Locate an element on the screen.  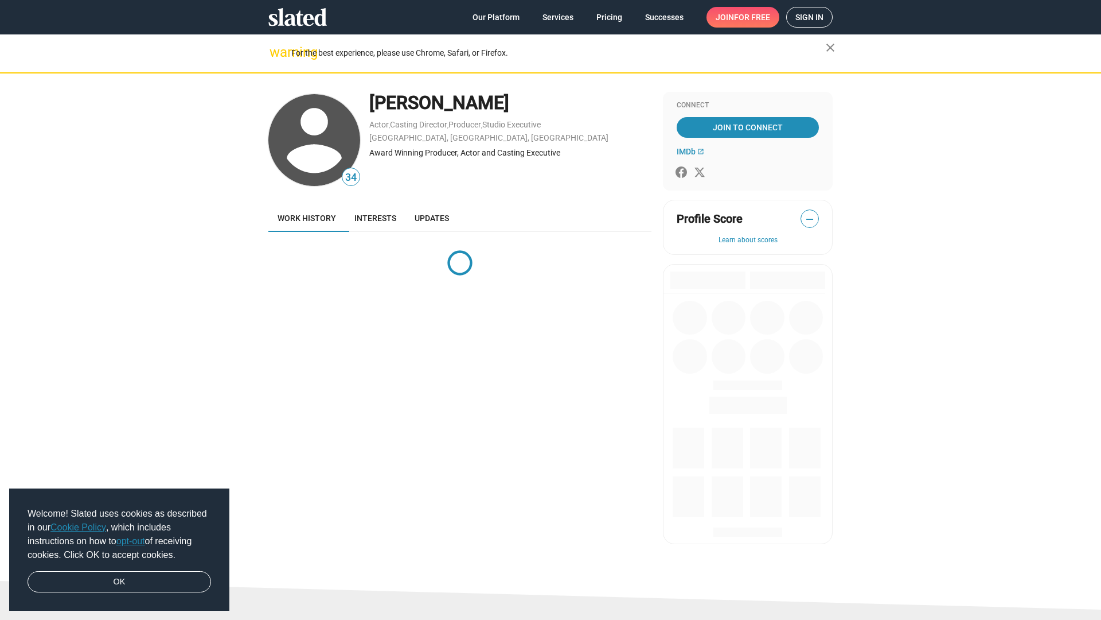
a: dismiss cookie message is located at coordinates (119, 582).